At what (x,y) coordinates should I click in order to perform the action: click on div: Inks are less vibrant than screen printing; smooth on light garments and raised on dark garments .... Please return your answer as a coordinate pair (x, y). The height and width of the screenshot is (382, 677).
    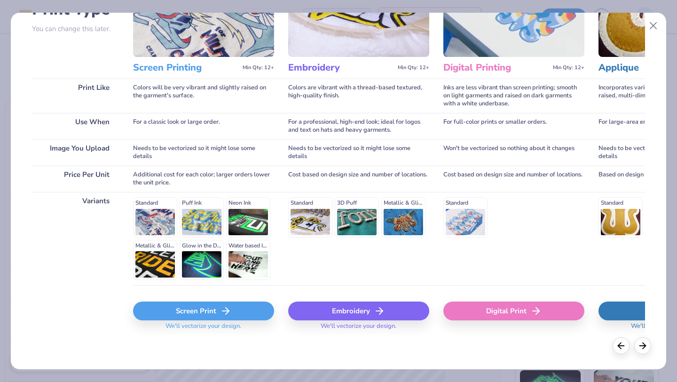
    Looking at the image, I should click on (514, 95).